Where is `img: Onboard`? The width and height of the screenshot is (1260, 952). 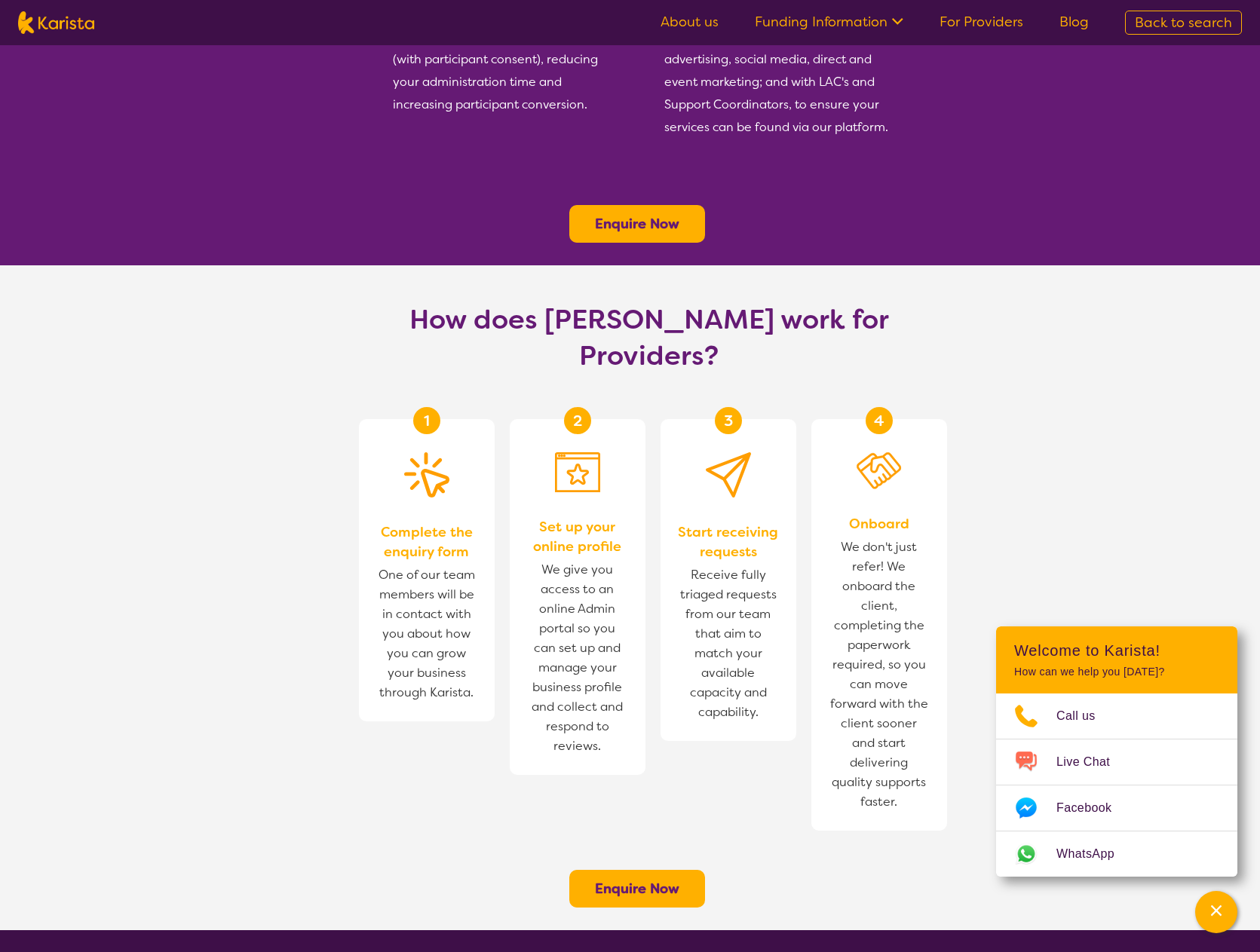 img: Onboard is located at coordinates (879, 470).